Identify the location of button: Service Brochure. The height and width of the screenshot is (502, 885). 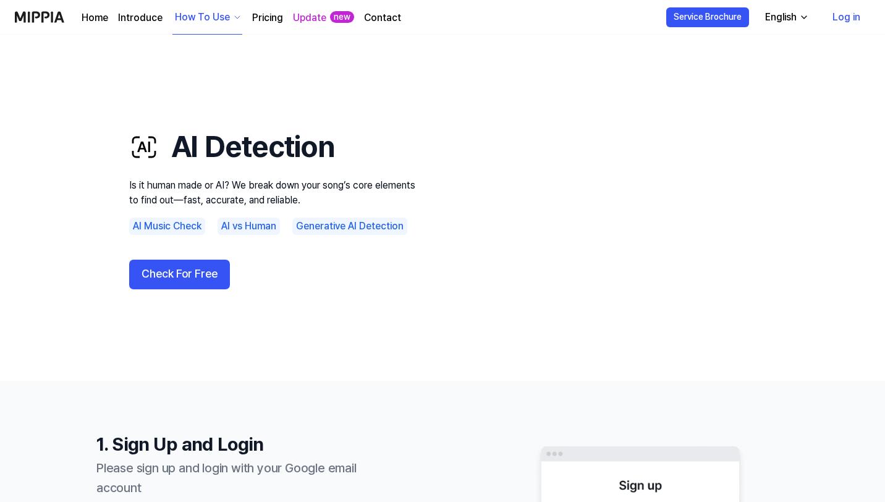
(707, 17).